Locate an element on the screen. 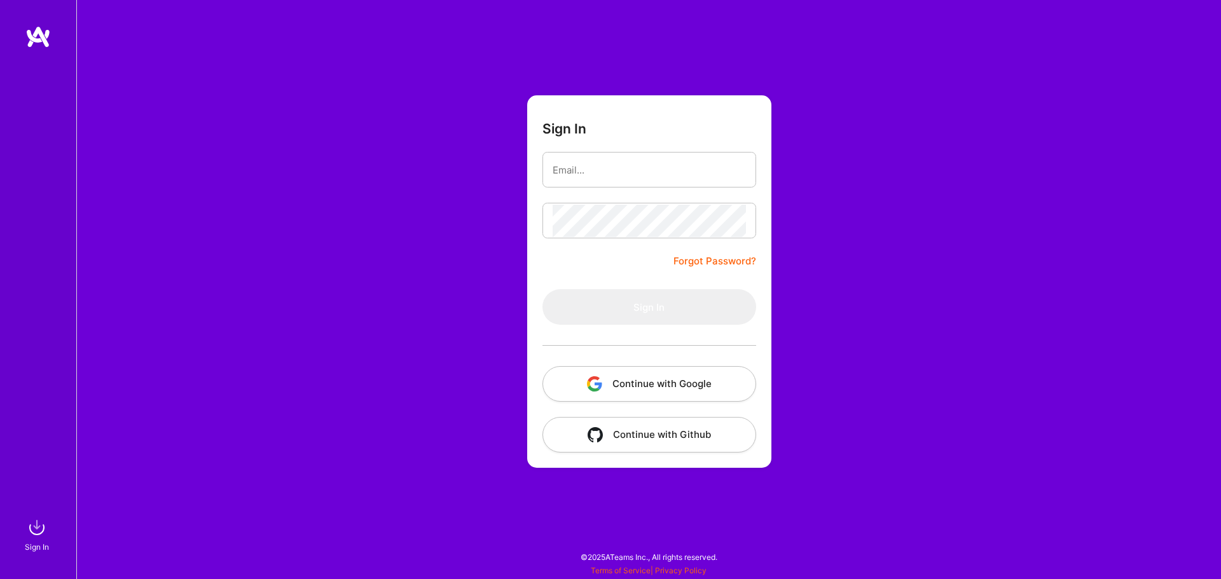  a: sign inSign In is located at coordinates (38, 534).